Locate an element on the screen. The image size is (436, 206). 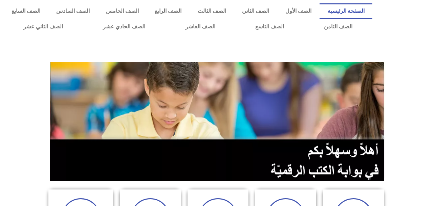
a: الصفحة الرئيسية is located at coordinates (346, 11).